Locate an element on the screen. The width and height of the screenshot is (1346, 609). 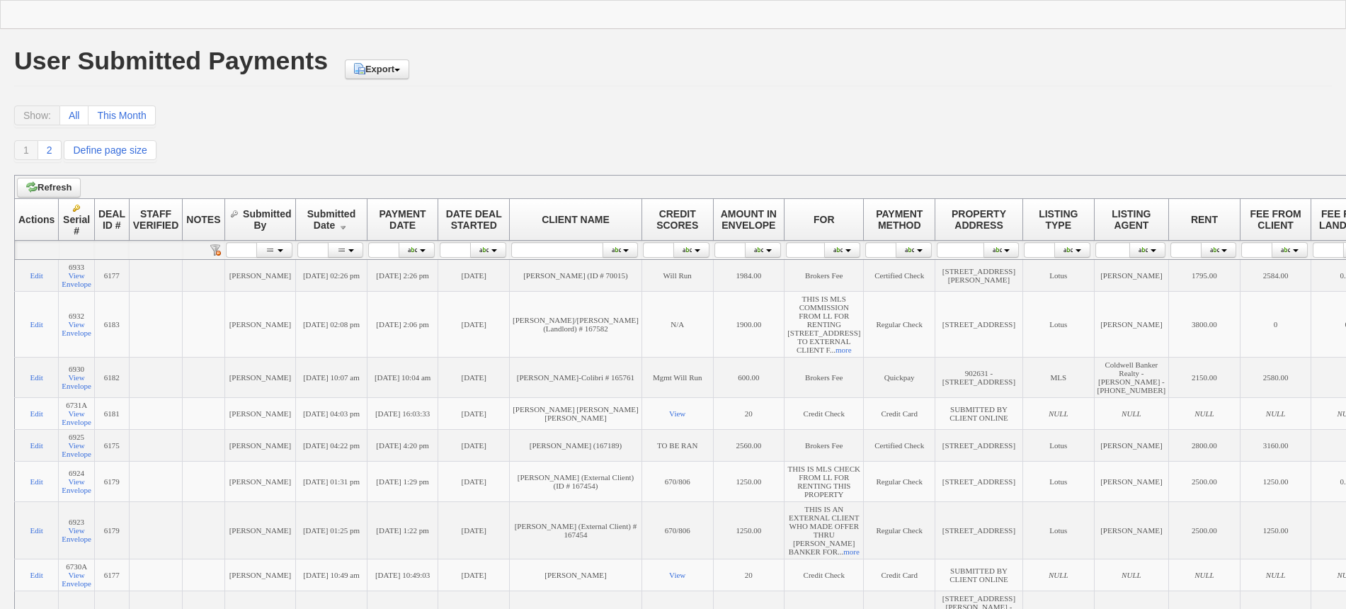
td: THIS IS MLS CHECK FROM LL FOR RENTING THIS PROPERTY is located at coordinates (824, 481).